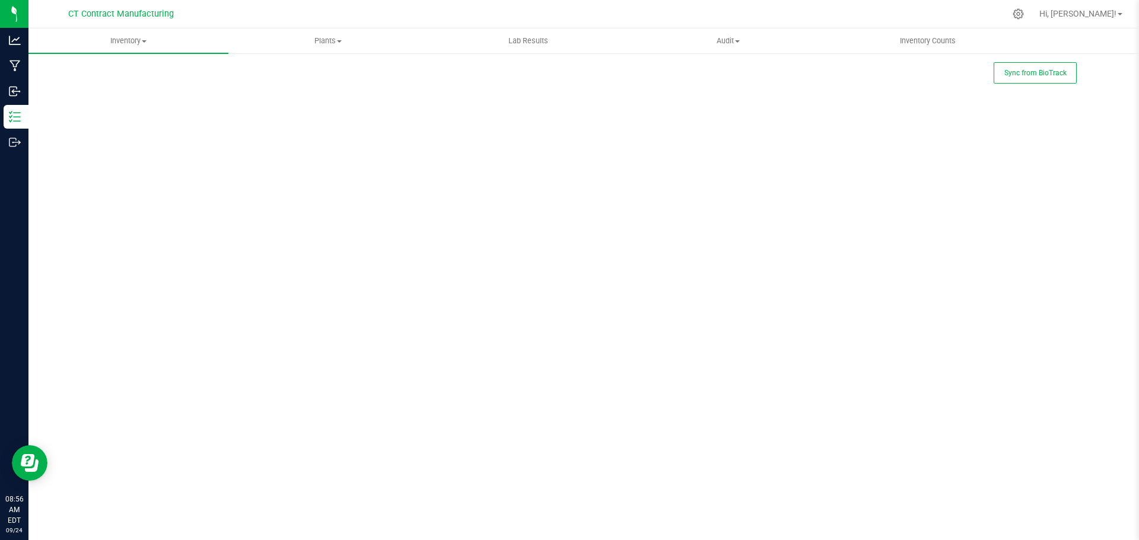 Image resolution: width=1139 pixels, height=540 pixels. I want to click on inline-svg: Analytics, so click(15, 40).